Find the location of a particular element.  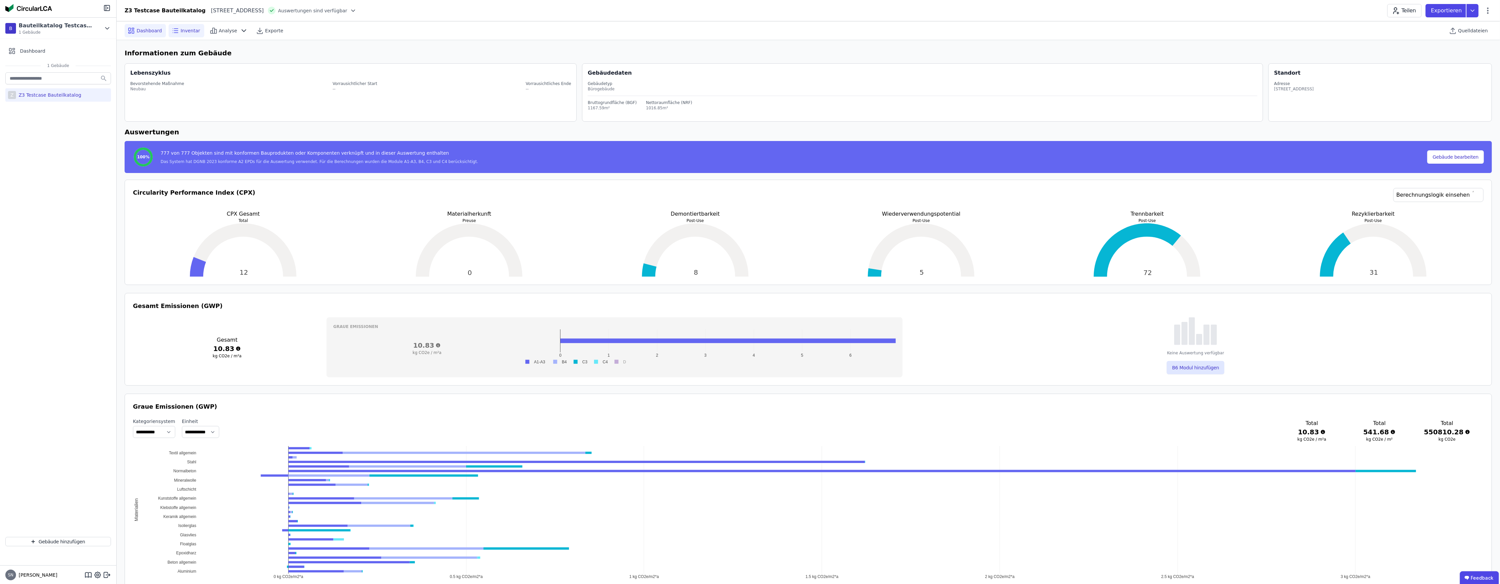

p: Preuse is located at coordinates (469, 221).